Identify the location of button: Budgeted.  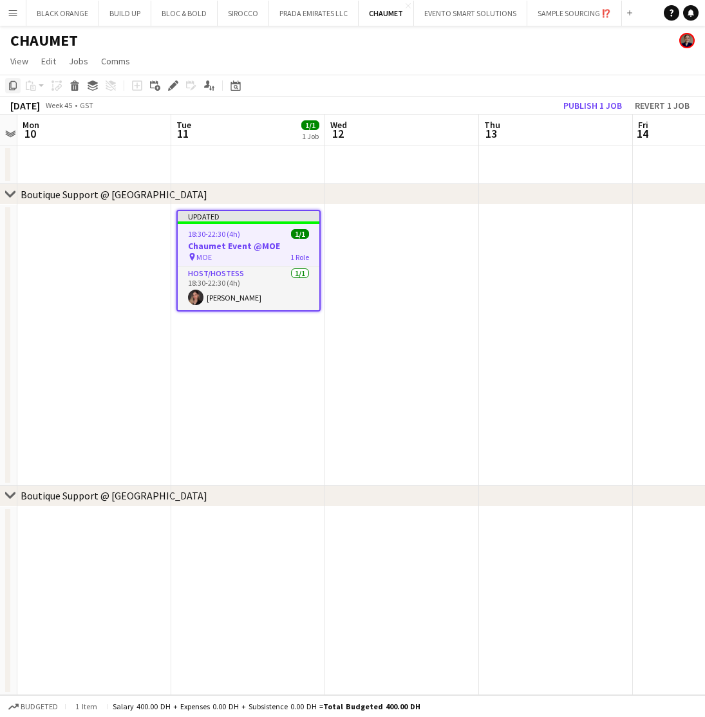
(33, 707).